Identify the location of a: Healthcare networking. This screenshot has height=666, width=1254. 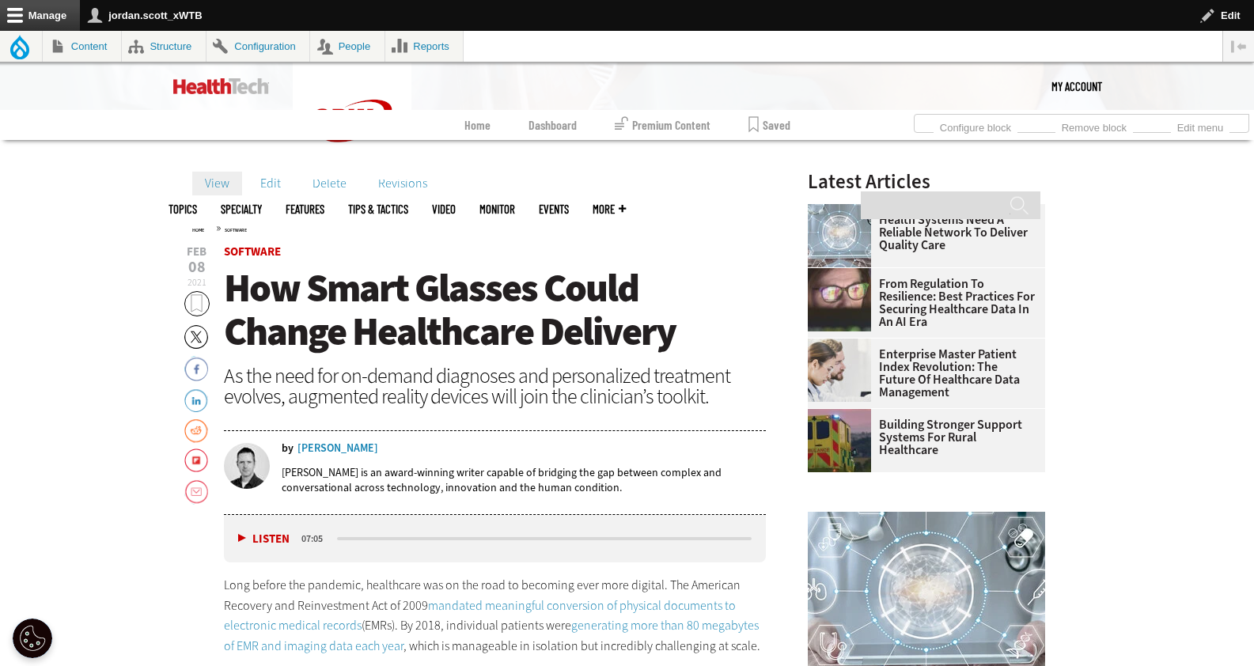
(844, 210).